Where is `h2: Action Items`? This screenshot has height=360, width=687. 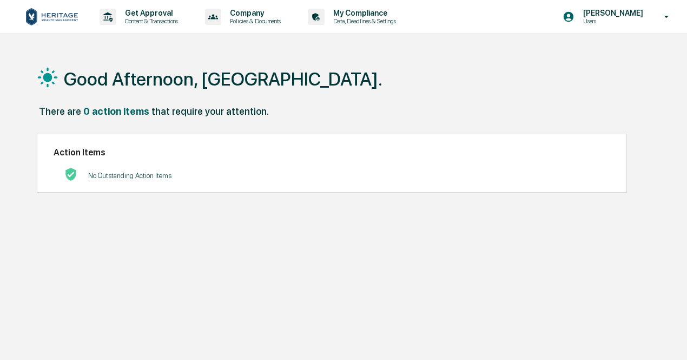 h2: Action Items is located at coordinates (331, 152).